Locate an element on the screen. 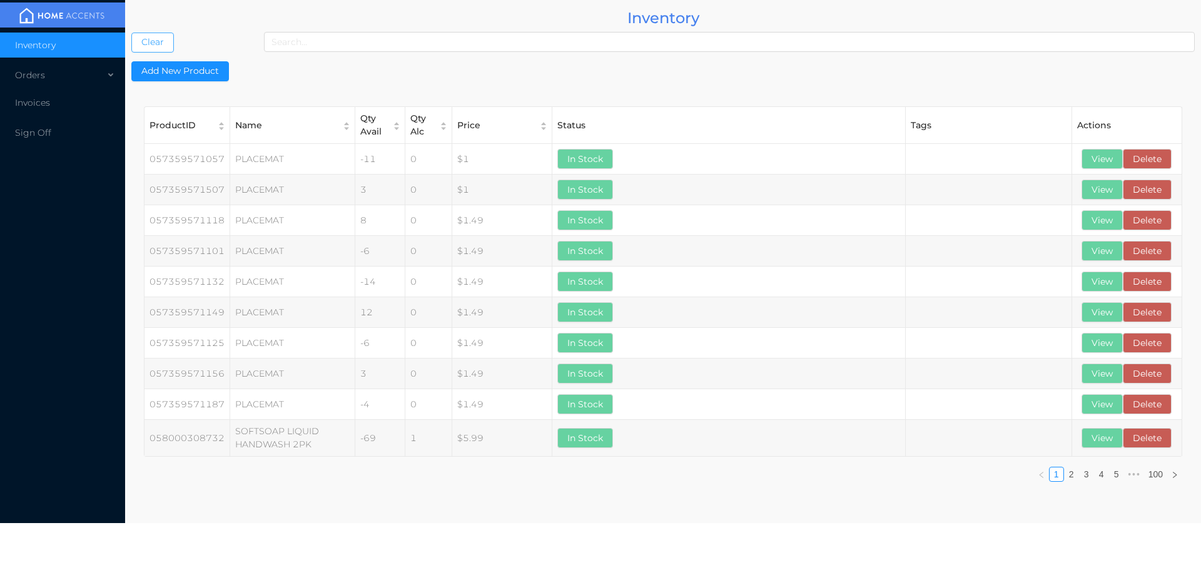 This screenshot has width=1201, height=570. td: 12 is located at coordinates (380, 312).